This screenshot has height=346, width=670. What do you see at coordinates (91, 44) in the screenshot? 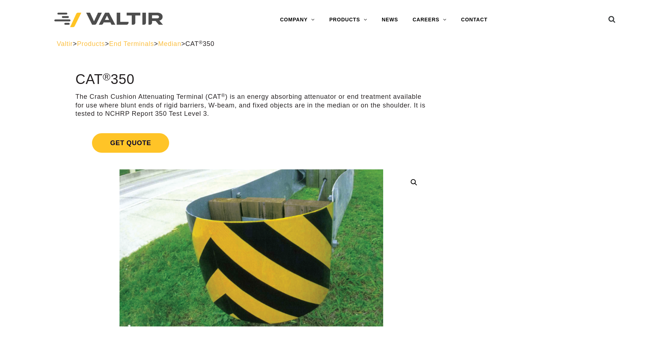
I see `a: Products` at bounding box center [91, 44].